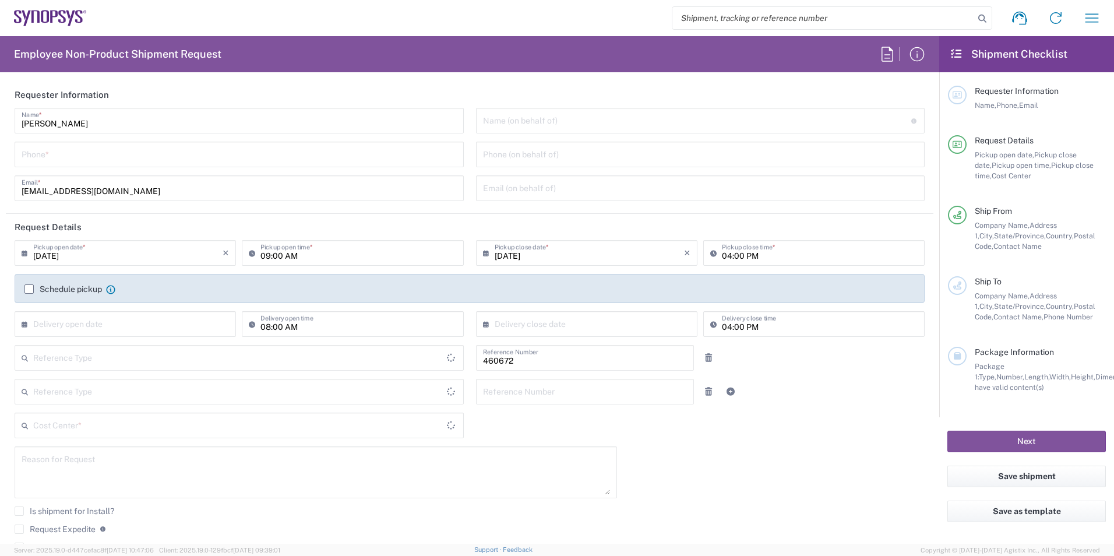 The image size is (1114, 556). What do you see at coordinates (1027, 476) in the screenshot?
I see `button: Save shipment` at bounding box center [1027, 476].